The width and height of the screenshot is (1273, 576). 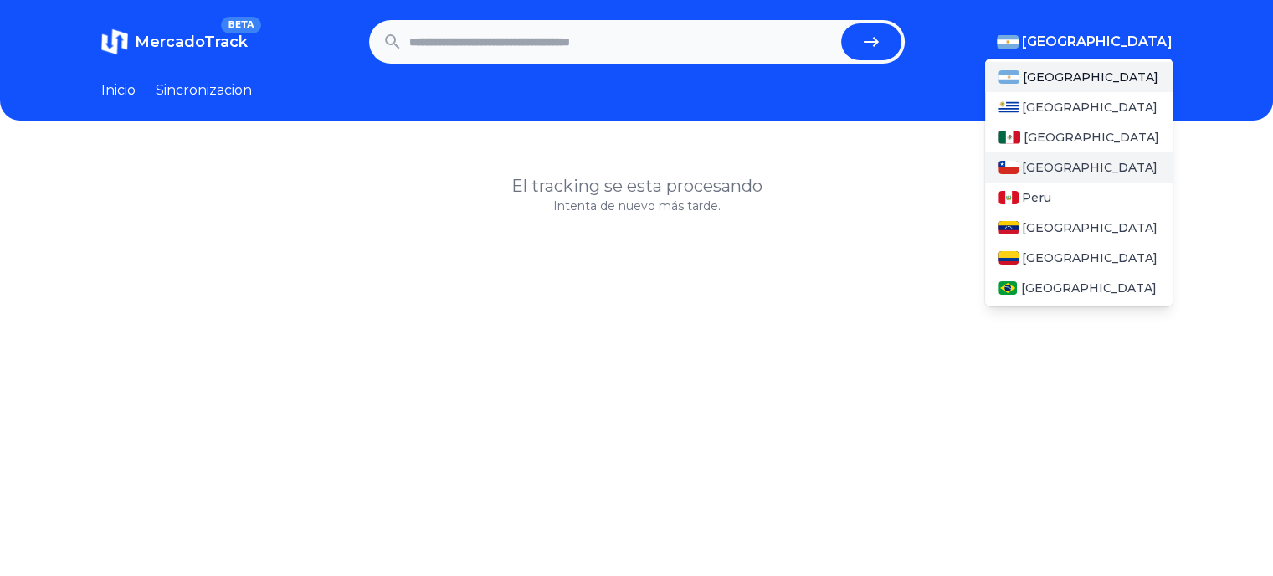 What do you see at coordinates (174, 42) in the screenshot?
I see `a: MercadoTrackBETA` at bounding box center [174, 42].